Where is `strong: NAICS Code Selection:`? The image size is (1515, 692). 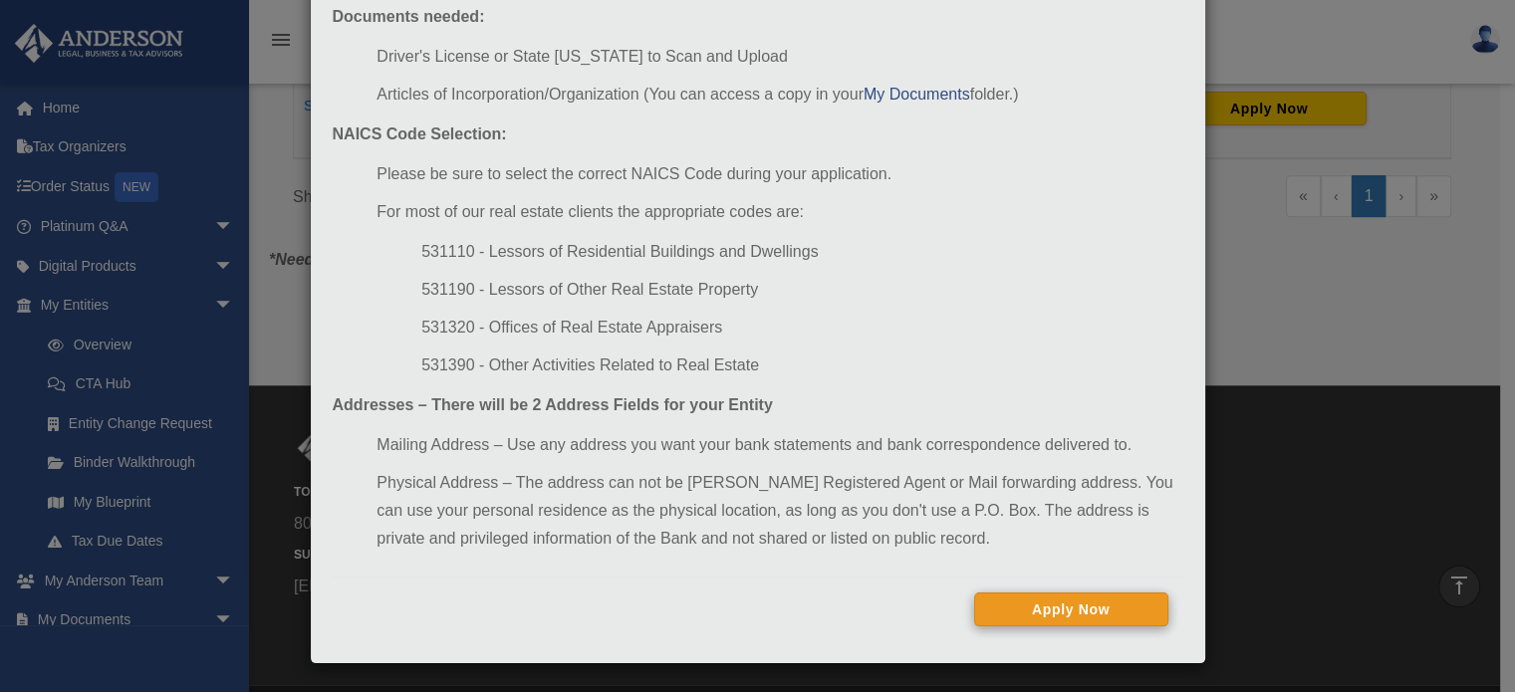
strong: NAICS Code Selection: is located at coordinates (419, 133).